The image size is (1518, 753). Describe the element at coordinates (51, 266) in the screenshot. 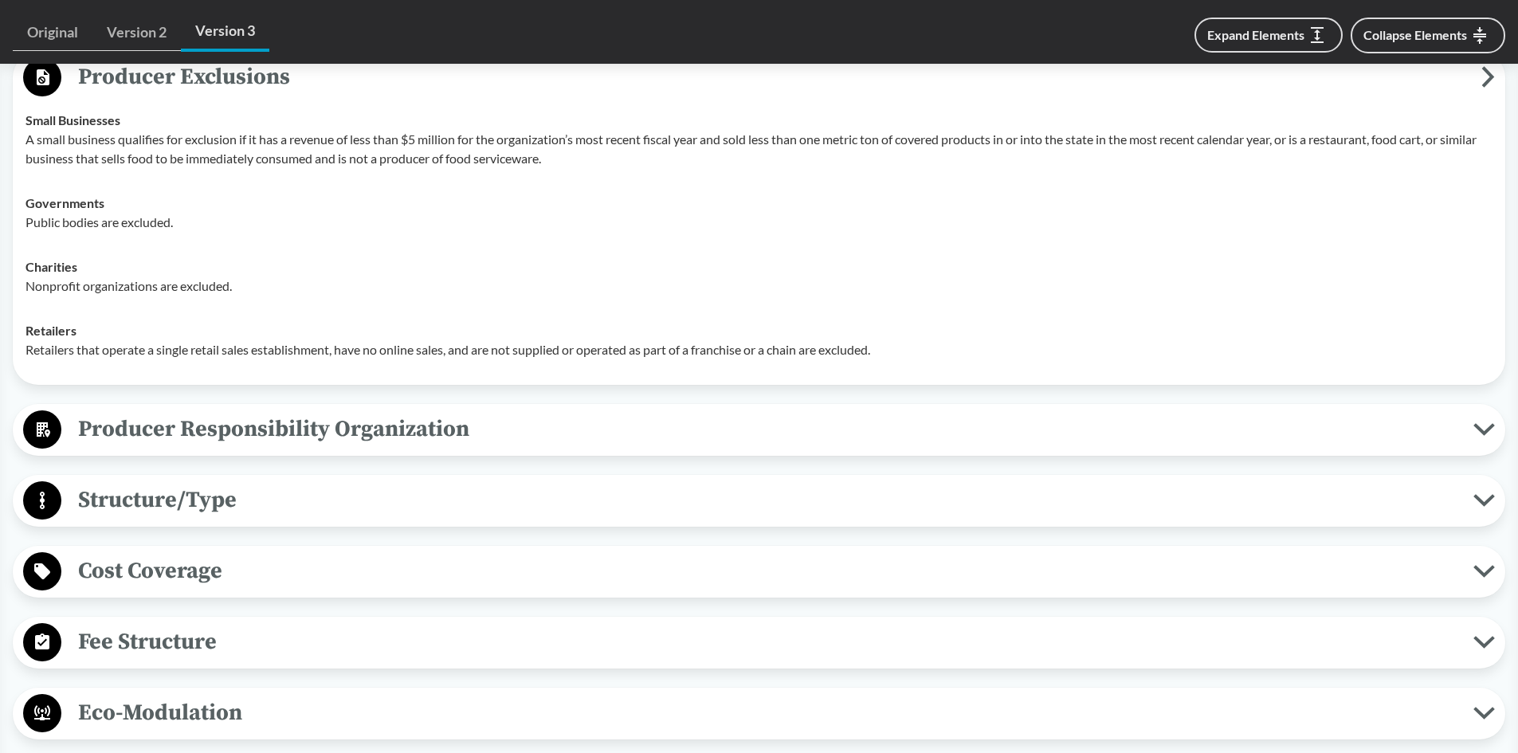

I see `strong: Charities` at that location.